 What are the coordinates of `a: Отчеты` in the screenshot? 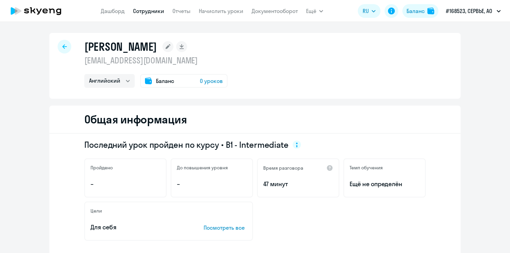 It's located at (181, 11).